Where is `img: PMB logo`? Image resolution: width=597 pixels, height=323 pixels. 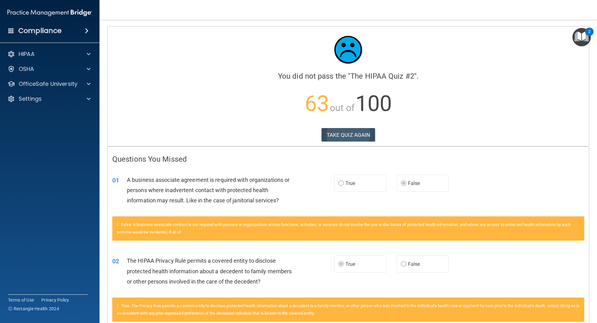
img: PMB logo is located at coordinates (50, 13).